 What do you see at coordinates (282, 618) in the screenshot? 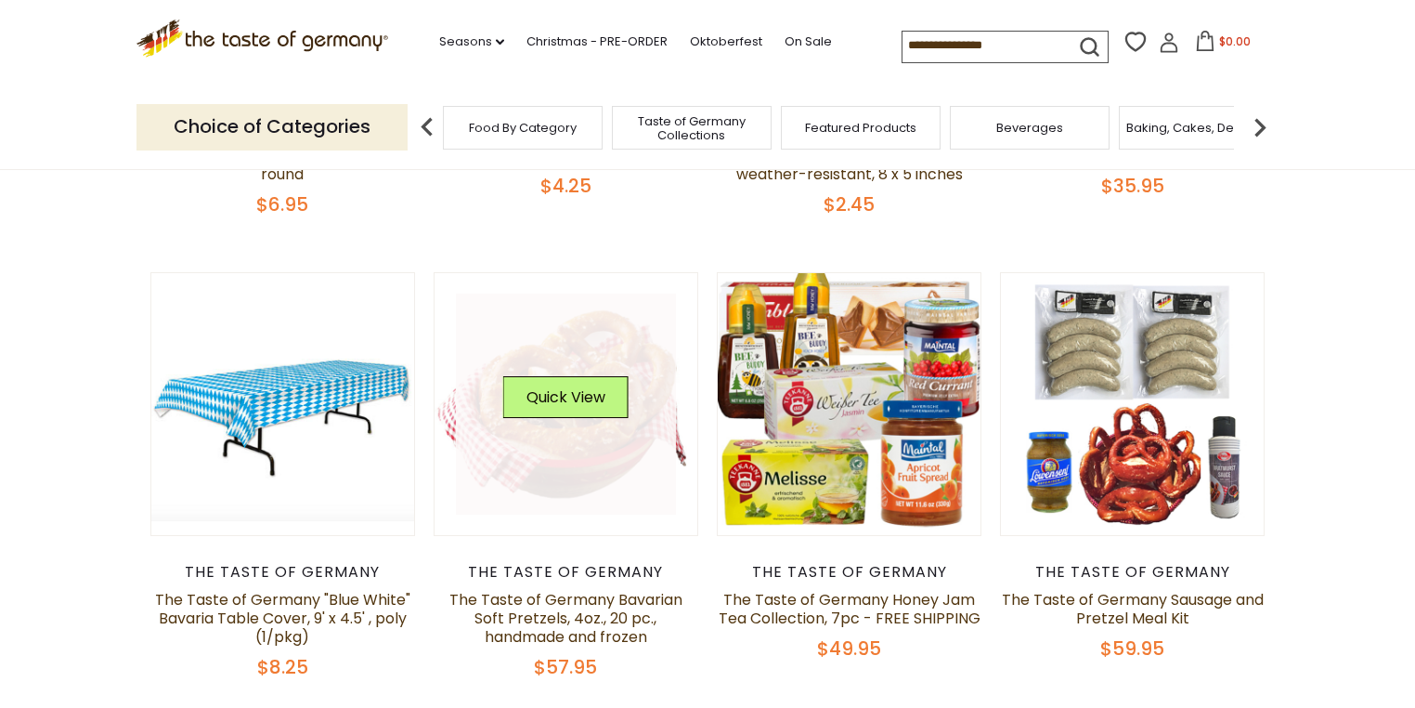
I see `a: The Taste of Germany "Blue White" Bavaria Table Cover, 9' x 4.5' , poly (1/pkg)` at bounding box center [282, 618].